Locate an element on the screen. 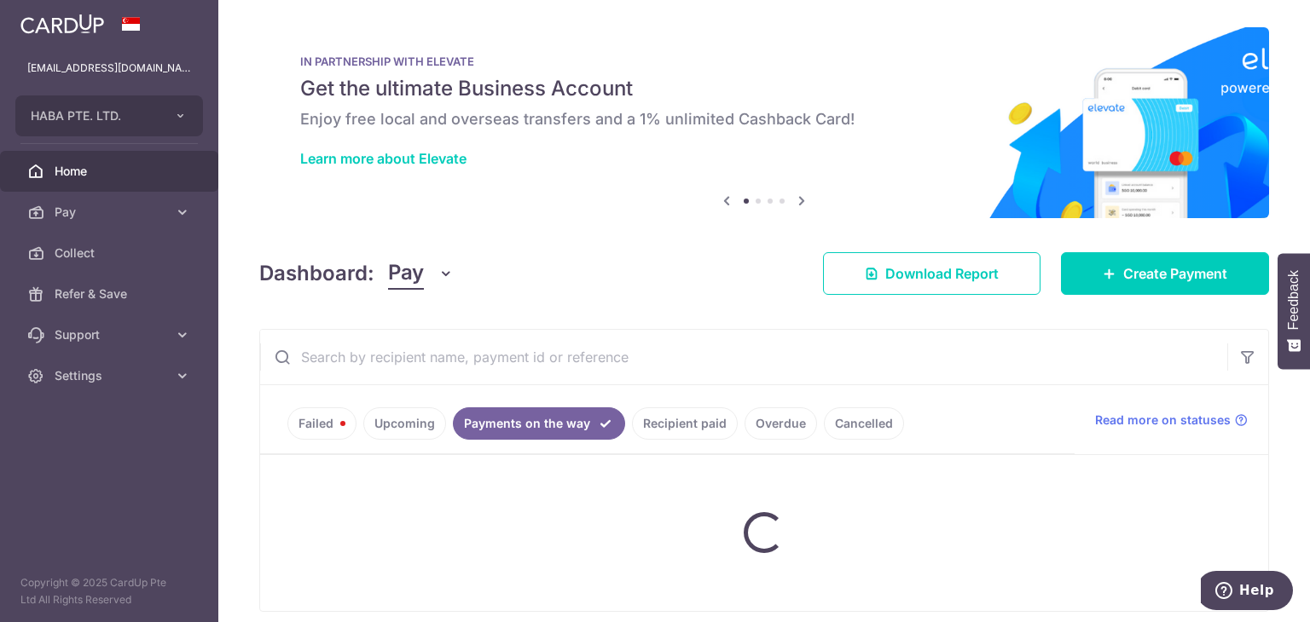 The height and width of the screenshot is (622, 1310). a: Learn more about Elevate is located at coordinates (383, 159).